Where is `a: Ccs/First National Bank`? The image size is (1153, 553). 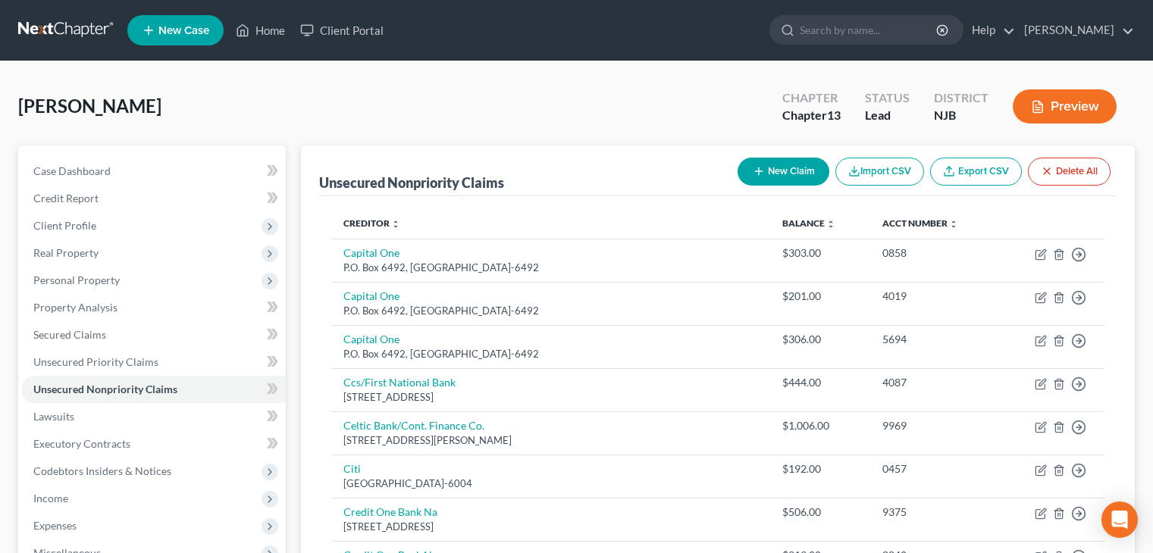
a: Ccs/First National Bank is located at coordinates (399, 382).